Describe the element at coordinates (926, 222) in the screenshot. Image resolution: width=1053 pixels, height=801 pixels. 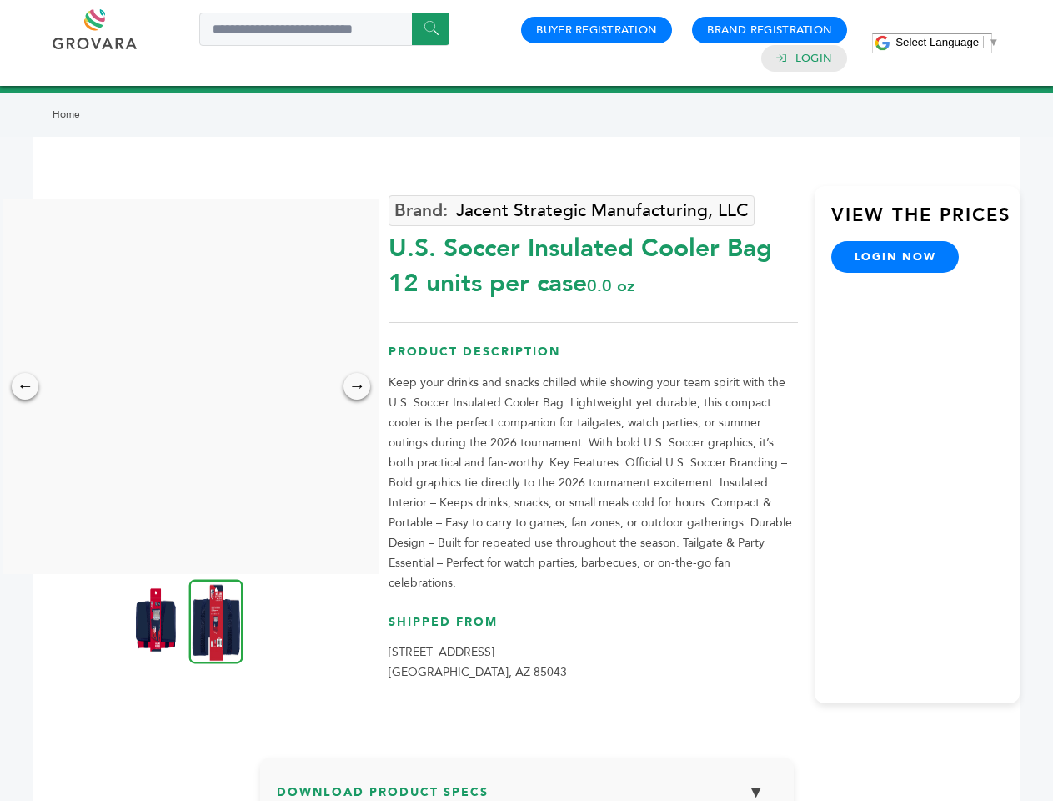
I see `h3: View the Prices` at that location.